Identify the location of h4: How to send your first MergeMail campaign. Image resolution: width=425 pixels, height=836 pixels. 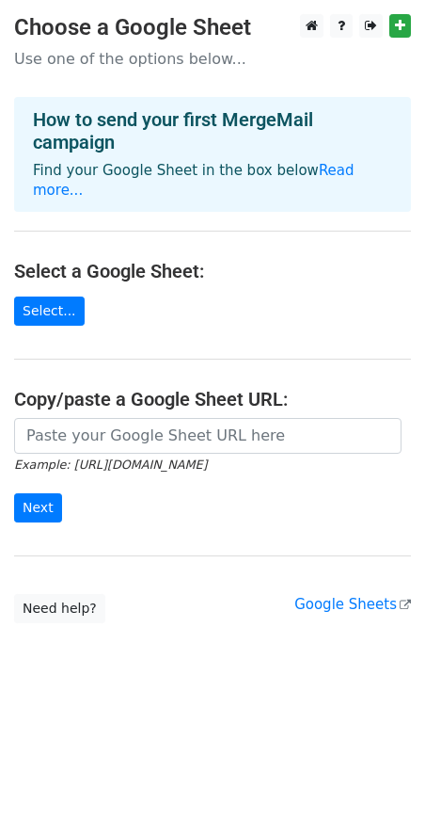
(213, 131).